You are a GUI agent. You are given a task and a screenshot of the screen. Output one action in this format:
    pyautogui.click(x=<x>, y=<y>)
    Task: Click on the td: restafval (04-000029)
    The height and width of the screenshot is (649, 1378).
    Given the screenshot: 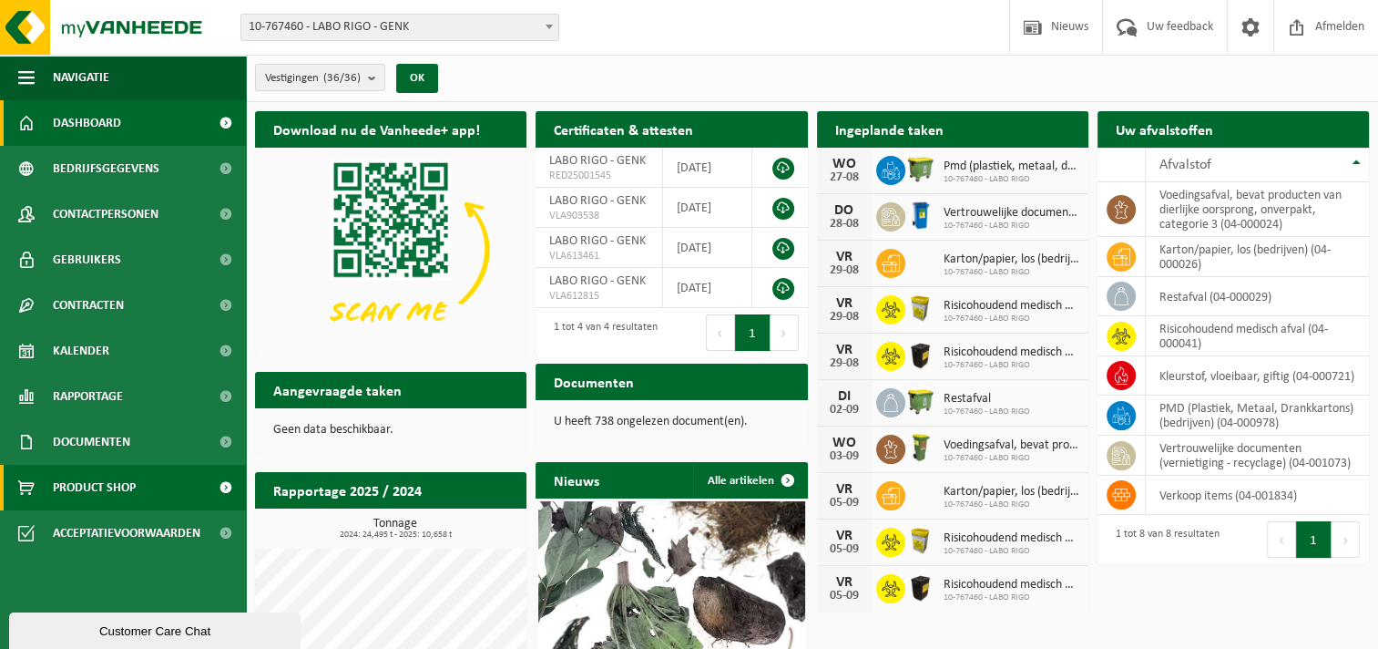 What is the action you would take?
    pyautogui.click(x=1257, y=296)
    